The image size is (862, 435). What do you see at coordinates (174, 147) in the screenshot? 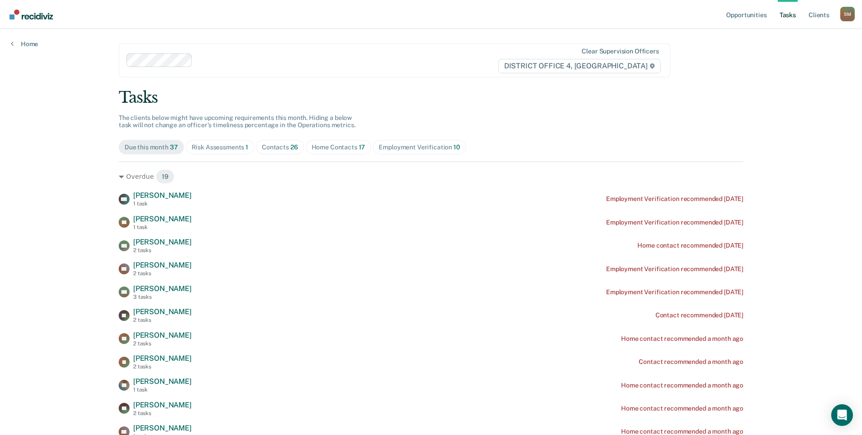
I see `span: 37` at bounding box center [174, 147].